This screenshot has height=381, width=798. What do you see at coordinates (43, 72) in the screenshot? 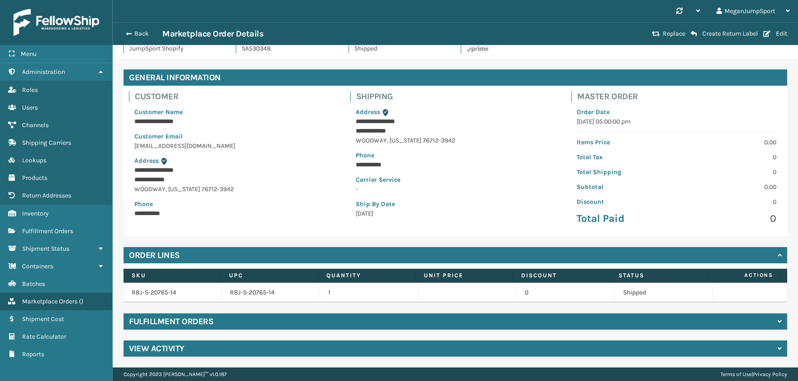
I see `span: Administration` at bounding box center [43, 72].